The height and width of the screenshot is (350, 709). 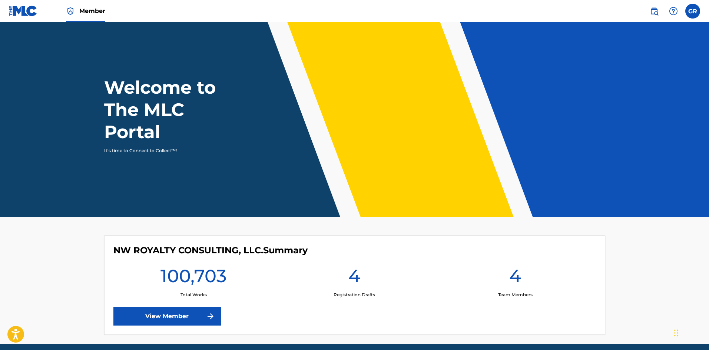 What do you see at coordinates (354, 295) in the screenshot?
I see `p: Registration Drafts` at bounding box center [354, 295].